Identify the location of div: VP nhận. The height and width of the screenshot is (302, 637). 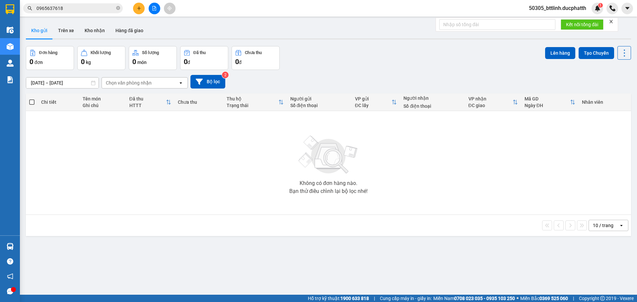
(491, 99).